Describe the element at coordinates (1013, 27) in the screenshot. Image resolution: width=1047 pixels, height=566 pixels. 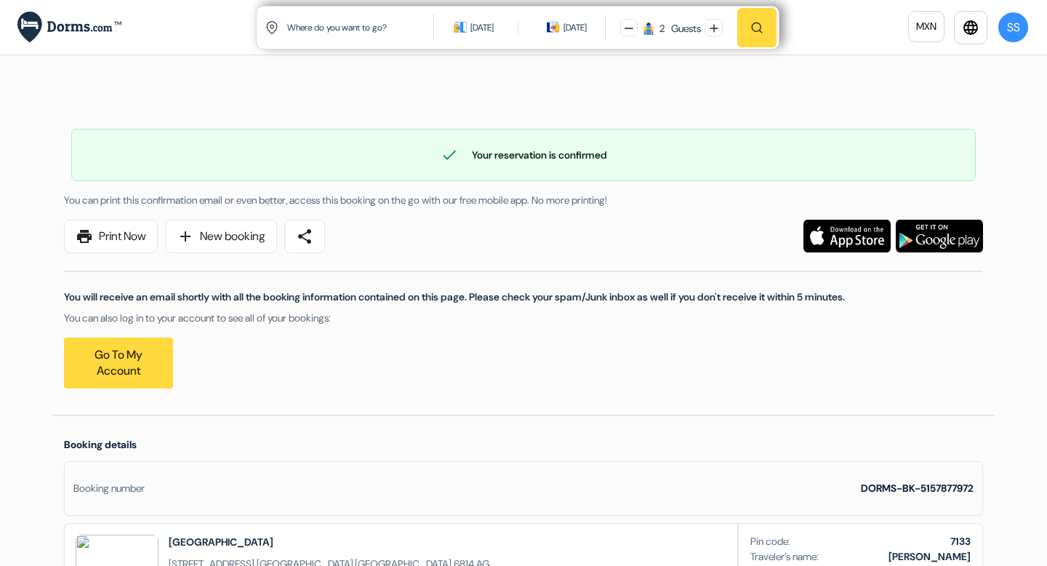
I see `button: ss` at that location.